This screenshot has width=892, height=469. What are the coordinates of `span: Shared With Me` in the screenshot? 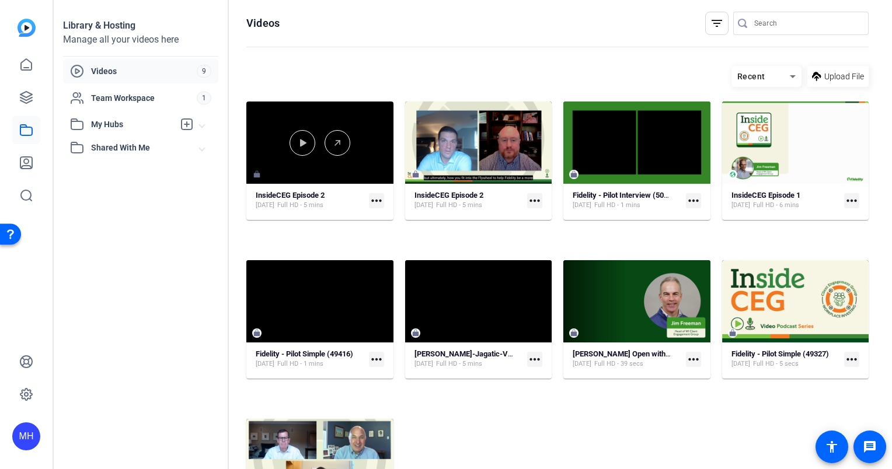 It's located at (145, 148).